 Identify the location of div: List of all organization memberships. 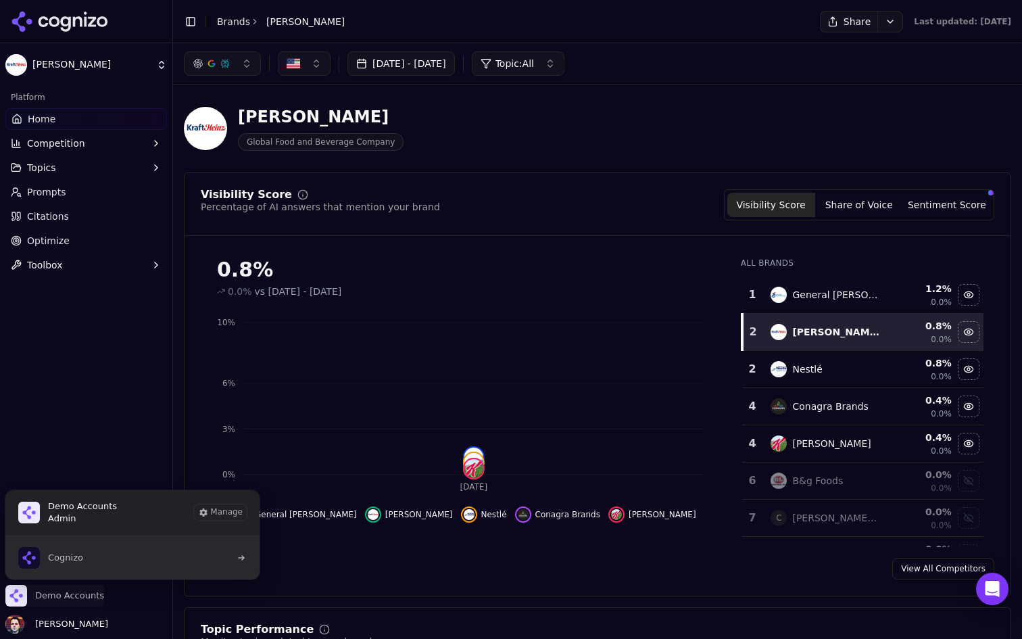
(133, 557).